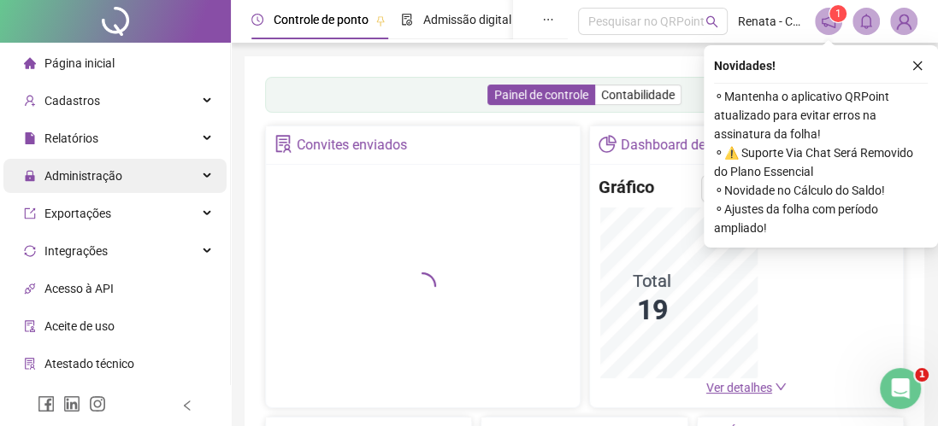 This screenshot has width=938, height=426. I want to click on span: bell, so click(866, 21).